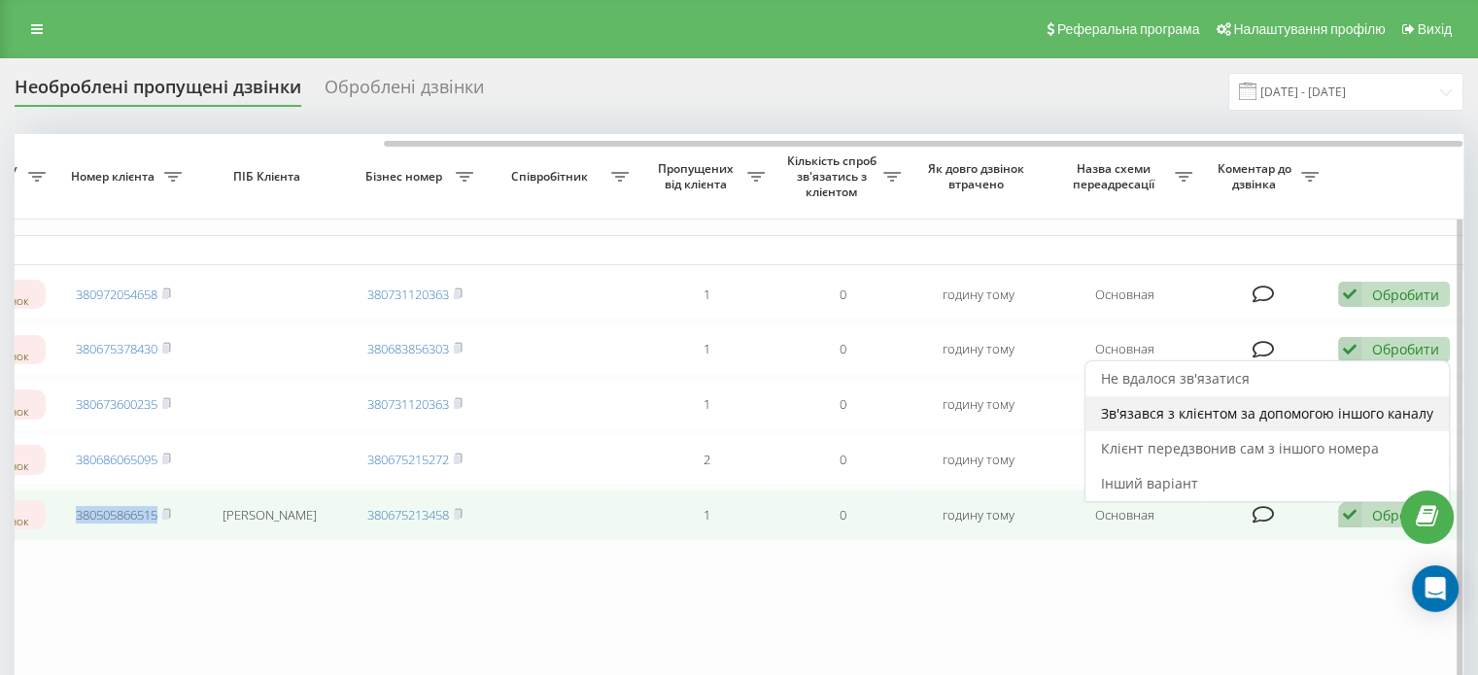 The width and height of the screenshot is (1478, 675). What do you see at coordinates (1256, 176) in the screenshot?
I see `span: Коментар до дзвінка` at bounding box center [1256, 176].